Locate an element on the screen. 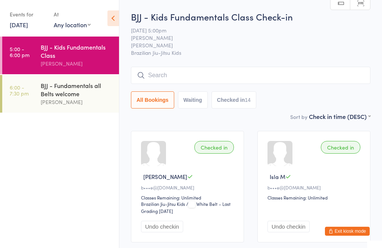 The image size is (382, 248). input: Search is located at coordinates (251, 75).